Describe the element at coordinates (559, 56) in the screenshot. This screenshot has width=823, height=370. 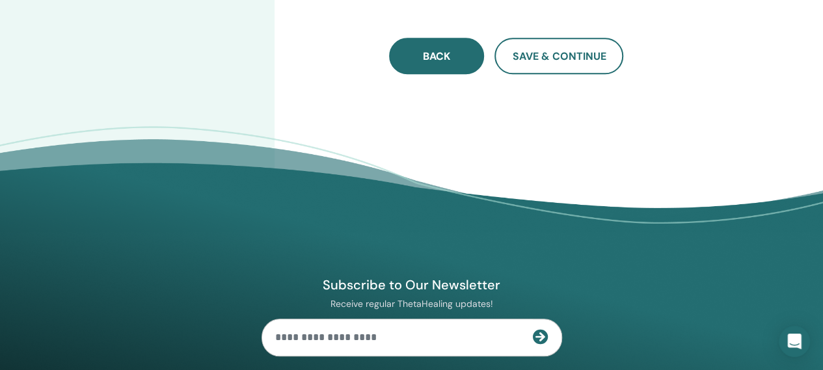
I see `button: Save & Continue` at that location.